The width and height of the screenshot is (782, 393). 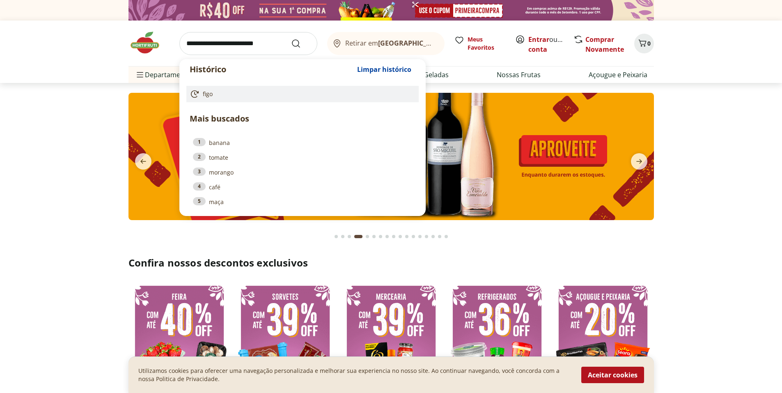 What do you see at coordinates (303, 142) in the screenshot?
I see `a: 1banana` at bounding box center [303, 142].